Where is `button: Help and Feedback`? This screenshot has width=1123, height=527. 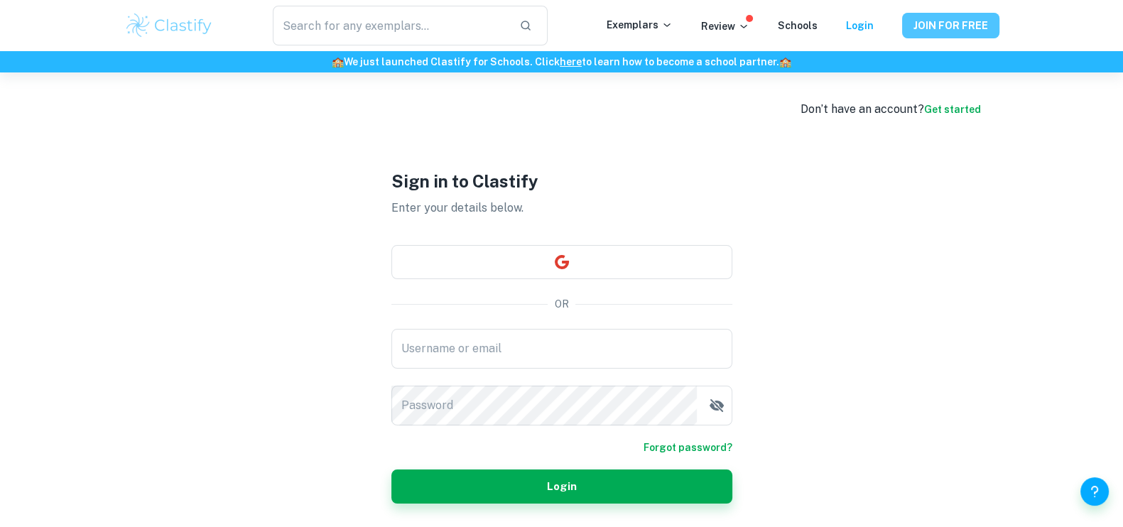 button: Help and Feedback is located at coordinates (1095, 492).